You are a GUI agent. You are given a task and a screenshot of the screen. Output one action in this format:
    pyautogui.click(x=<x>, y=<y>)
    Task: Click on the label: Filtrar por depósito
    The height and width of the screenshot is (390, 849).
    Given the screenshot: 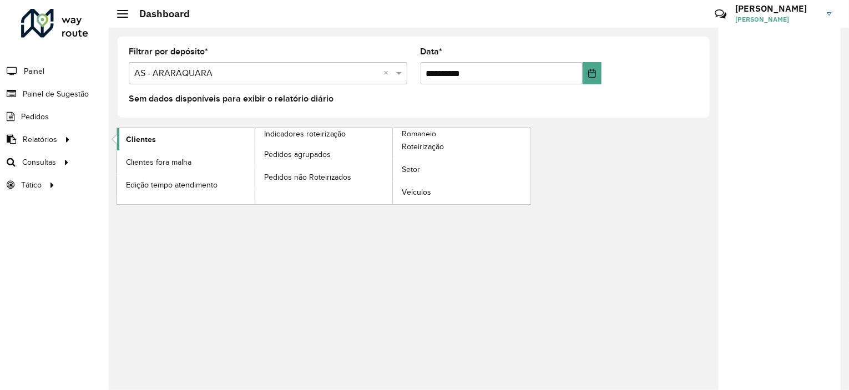 What is the action you would take?
    pyautogui.click(x=168, y=52)
    